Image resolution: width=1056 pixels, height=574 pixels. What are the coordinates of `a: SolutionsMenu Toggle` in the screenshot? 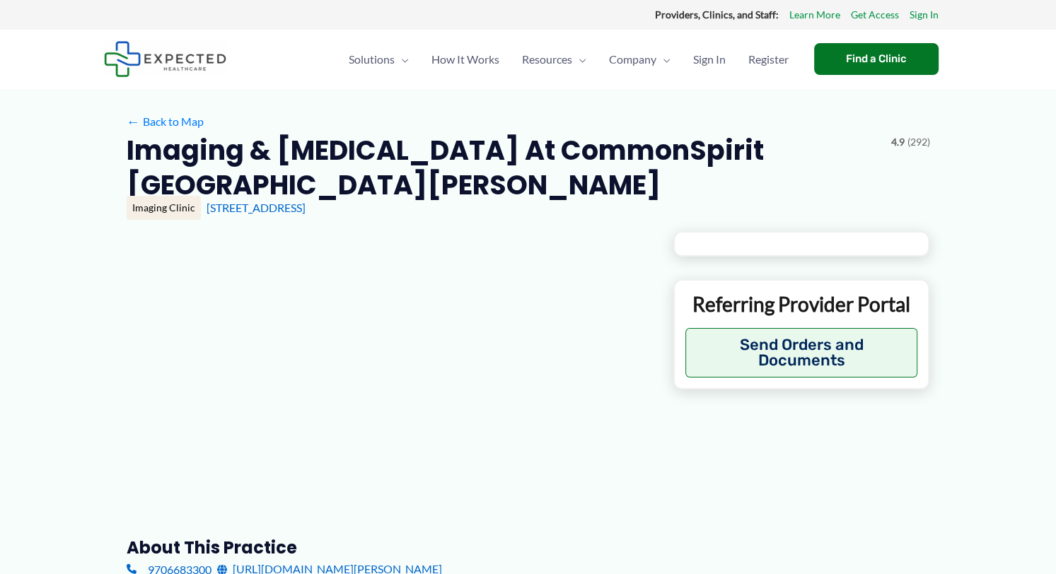 It's located at (378, 59).